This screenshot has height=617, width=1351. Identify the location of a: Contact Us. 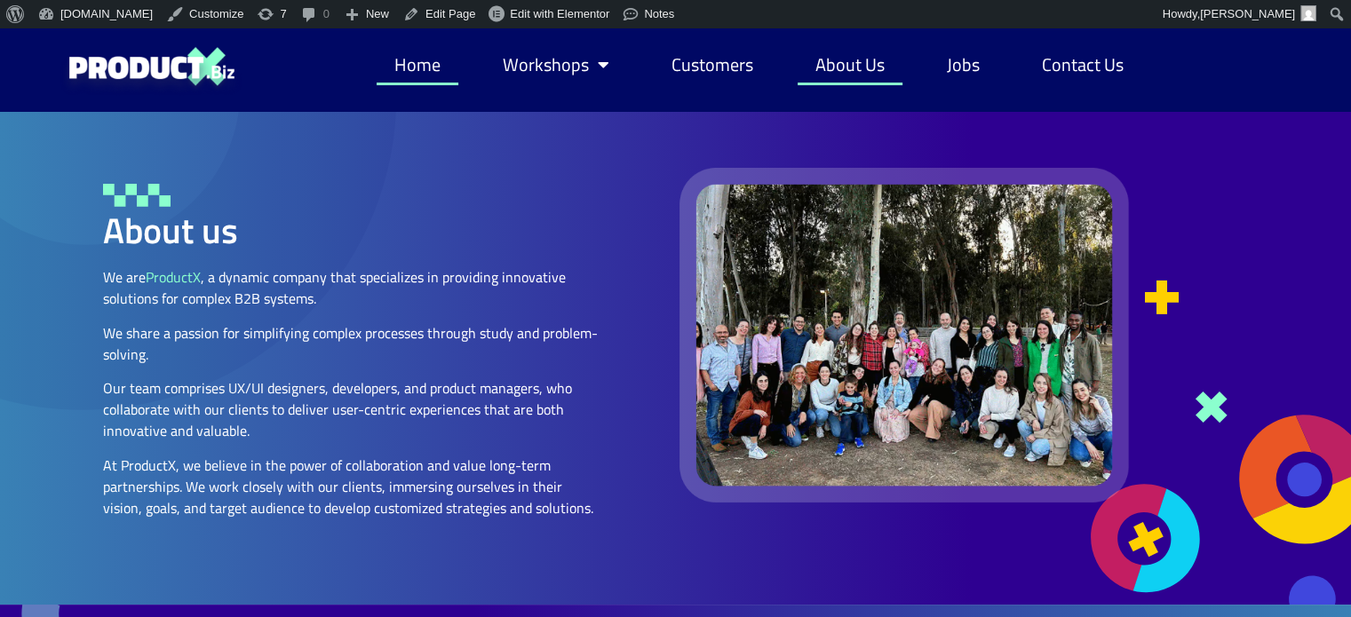
(1082, 65).